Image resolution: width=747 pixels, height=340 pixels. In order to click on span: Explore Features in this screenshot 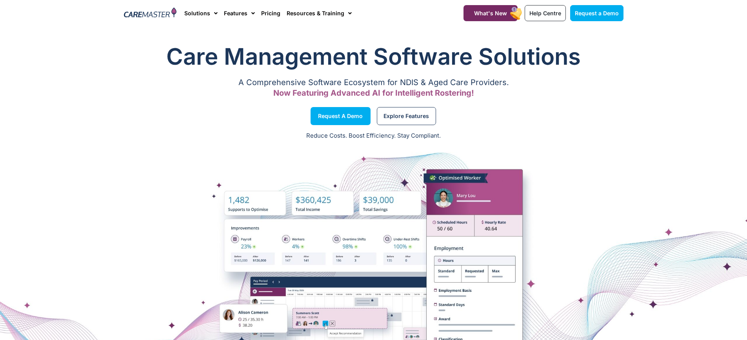, I will do `click(406, 116)`.